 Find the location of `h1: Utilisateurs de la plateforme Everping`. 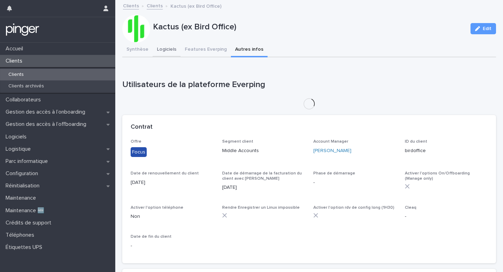

h1: Utilisateurs de la plateforme Everping is located at coordinates (309, 85).